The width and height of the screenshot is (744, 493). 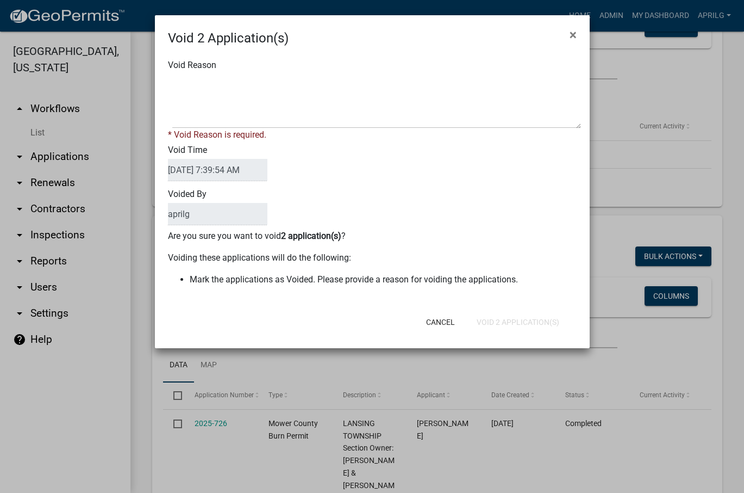 I want to click on label: Void Reason, so click(x=192, y=65).